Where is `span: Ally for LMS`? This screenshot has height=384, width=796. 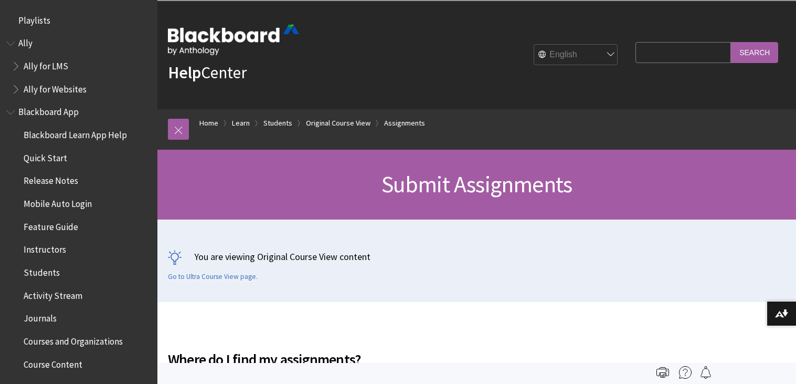 span: Ally for LMS is located at coordinates (46, 64).